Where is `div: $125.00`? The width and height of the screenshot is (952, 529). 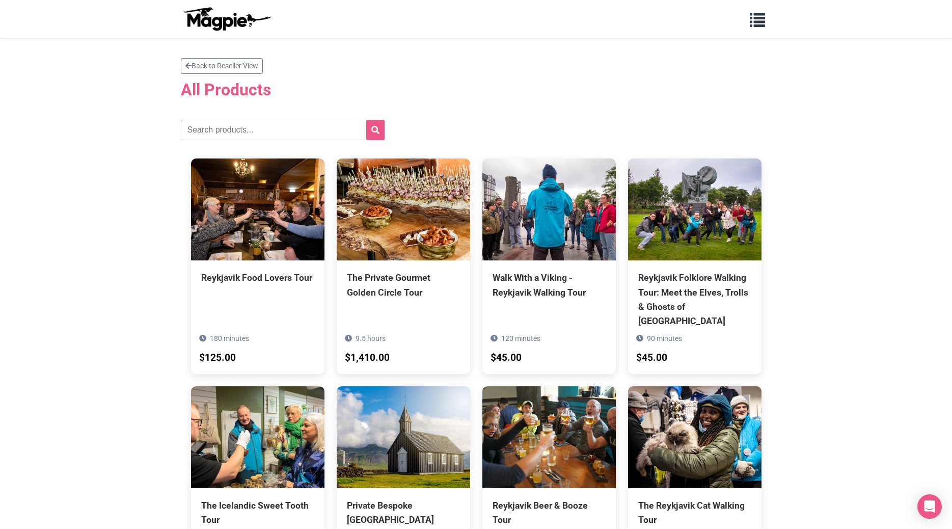 div: $125.00 is located at coordinates (217, 358).